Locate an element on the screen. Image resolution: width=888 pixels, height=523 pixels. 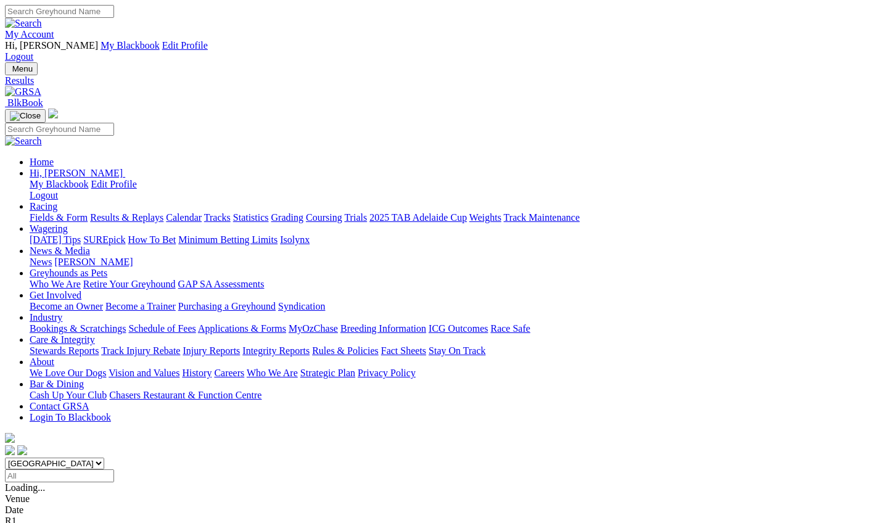
a: Minimum Betting Limits is located at coordinates (227, 239).